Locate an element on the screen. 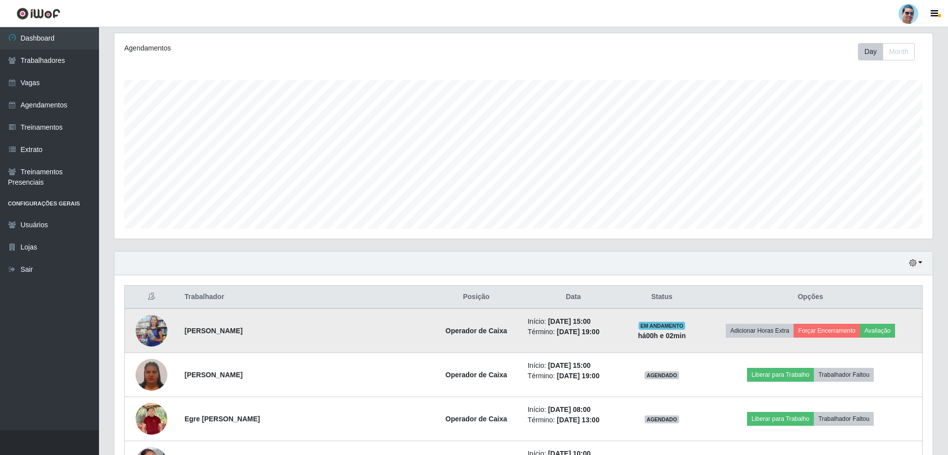  th: Posição is located at coordinates (476, 297).